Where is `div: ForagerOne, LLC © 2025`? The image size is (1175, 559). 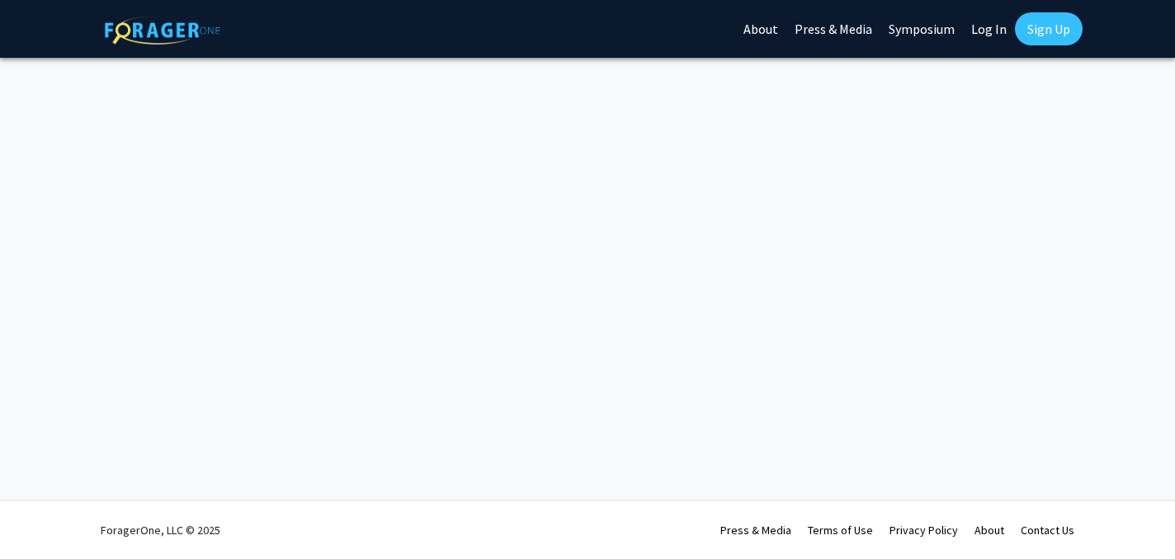 div: ForagerOne, LLC © 2025 is located at coordinates (160, 530).